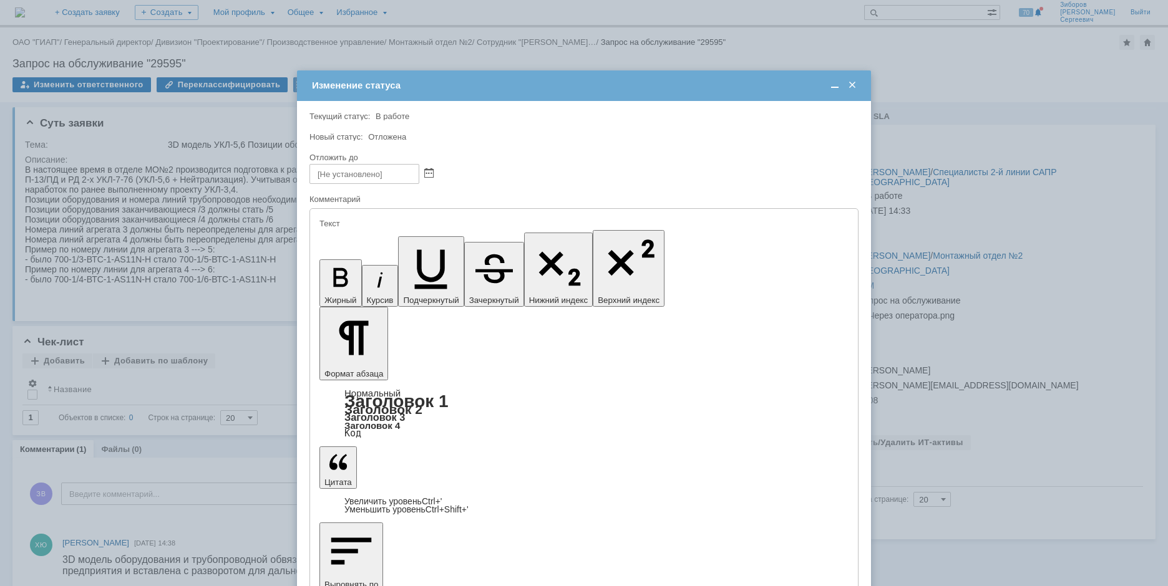 This screenshot has height=586, width=1168. I want to click on a: Increase, so click(393, 502).